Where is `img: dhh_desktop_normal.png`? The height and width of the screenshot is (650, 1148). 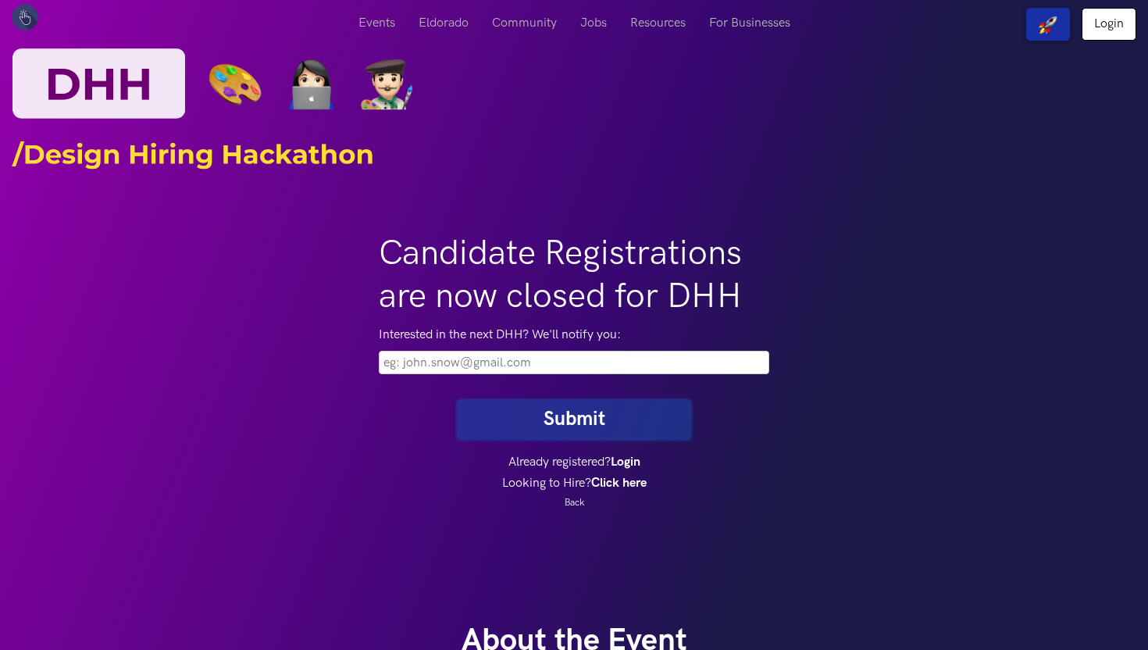
img: dhh_desktop_normal.png is located at coordinates (574, 92).